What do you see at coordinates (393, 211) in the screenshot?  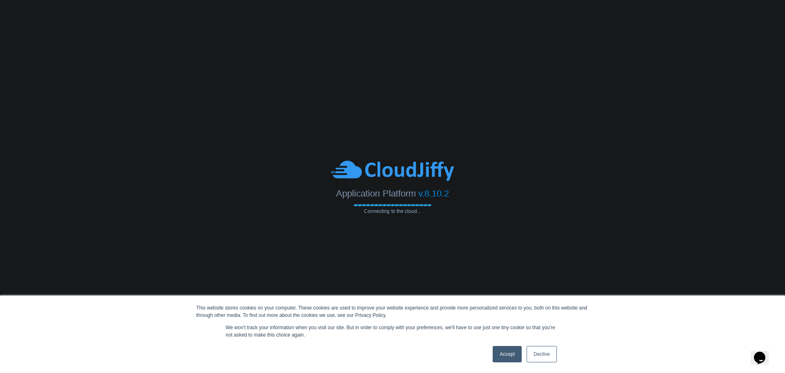 I see `span: Connecting to the cloud...` at bounding box center [393, 211].